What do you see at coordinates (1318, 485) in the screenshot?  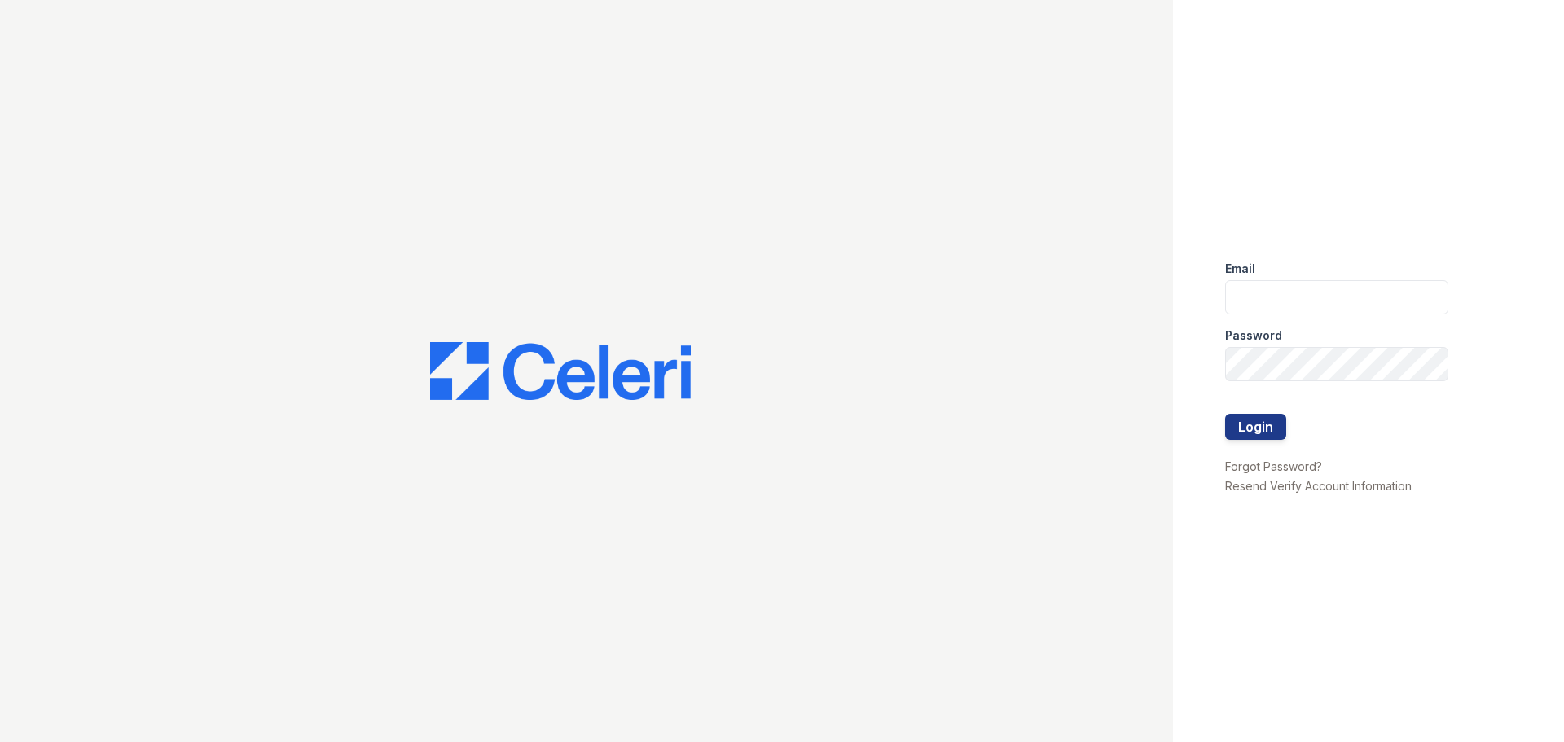 I see `a: Resend Verify Account Information` at bounding box center [1318, 485].